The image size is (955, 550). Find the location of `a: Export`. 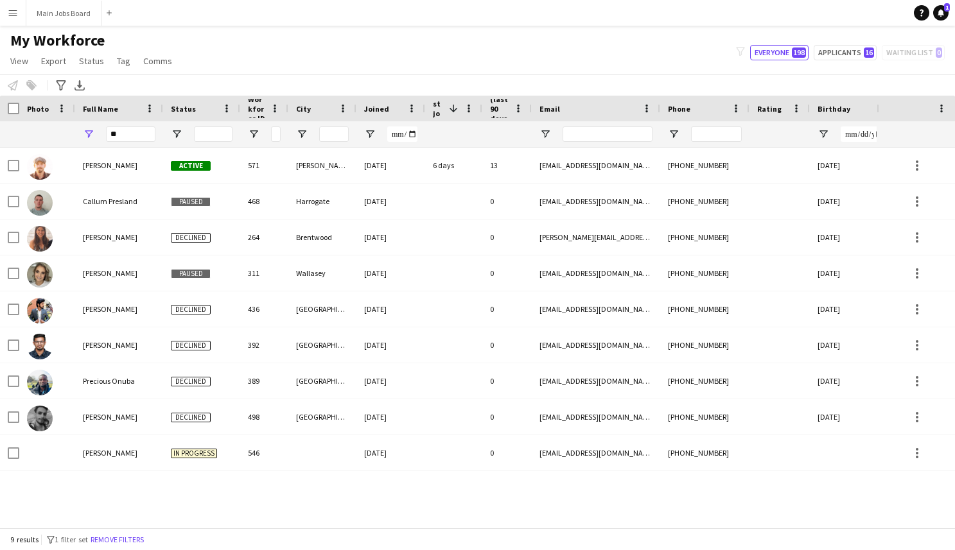

a: Export is located at coordinates (53, 61).